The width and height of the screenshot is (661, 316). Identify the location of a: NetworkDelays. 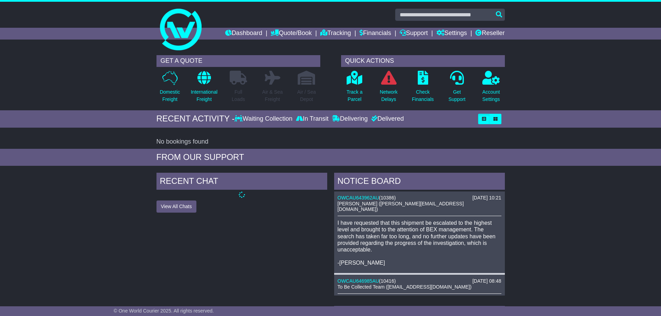
(389, 89).